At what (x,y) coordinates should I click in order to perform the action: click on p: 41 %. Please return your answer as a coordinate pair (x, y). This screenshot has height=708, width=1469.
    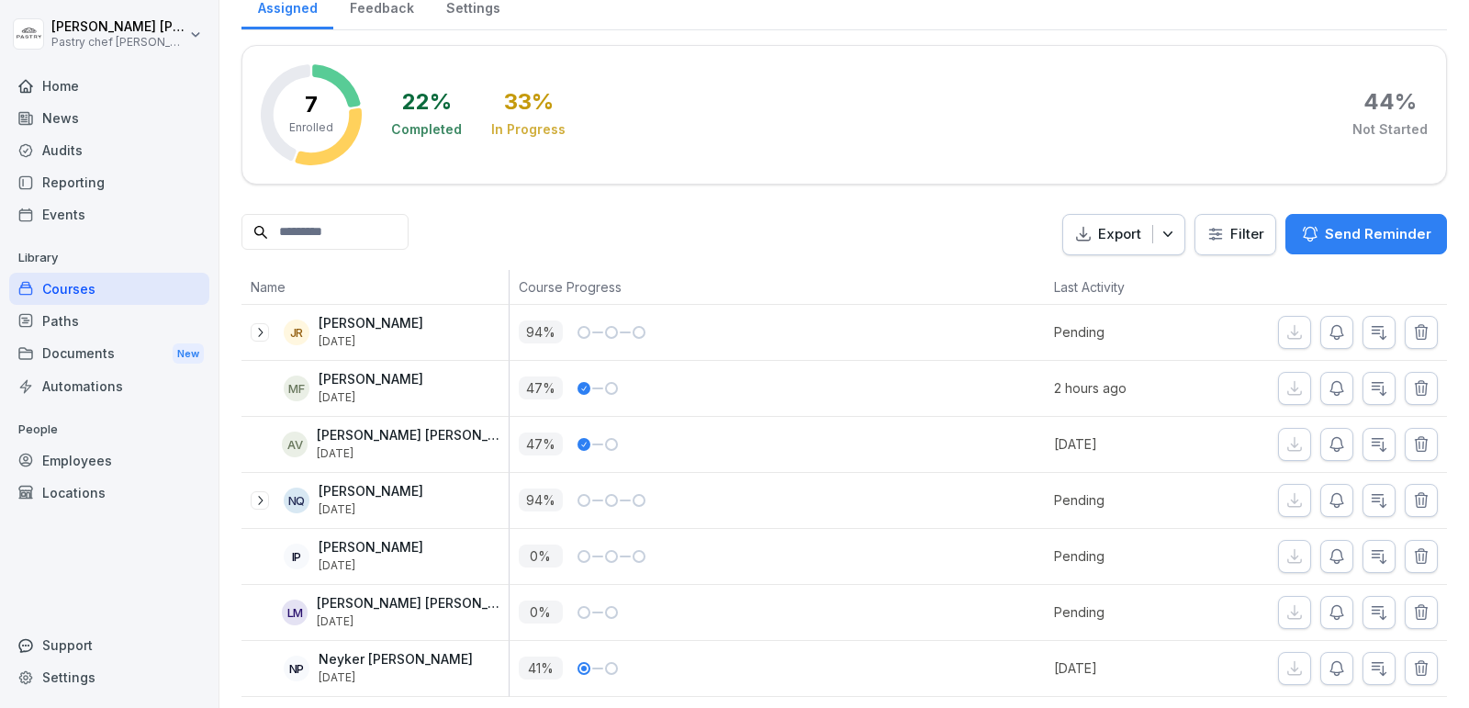
    Looking at the image, I should click on (541, 667).